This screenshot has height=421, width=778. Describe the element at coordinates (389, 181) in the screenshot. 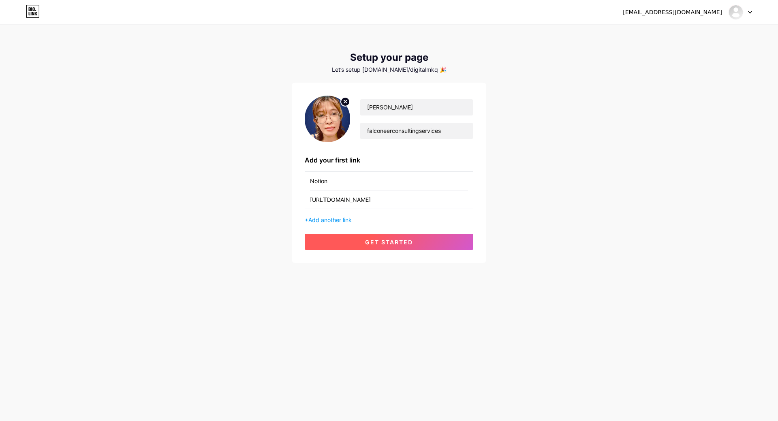

I see `input: Link name (My Instagram)` at that location.